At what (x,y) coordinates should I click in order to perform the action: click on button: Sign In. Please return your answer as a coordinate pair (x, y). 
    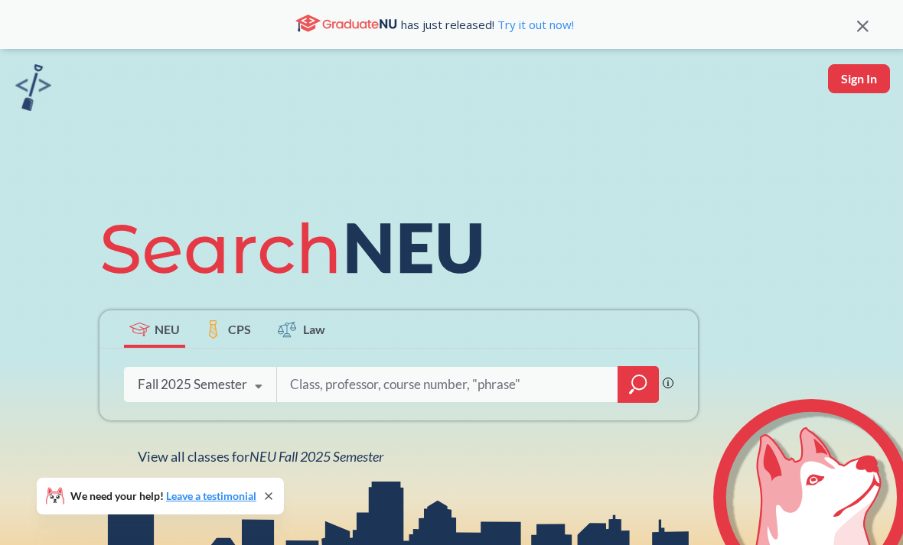
    Looking at the image, I should click on (858, 79).